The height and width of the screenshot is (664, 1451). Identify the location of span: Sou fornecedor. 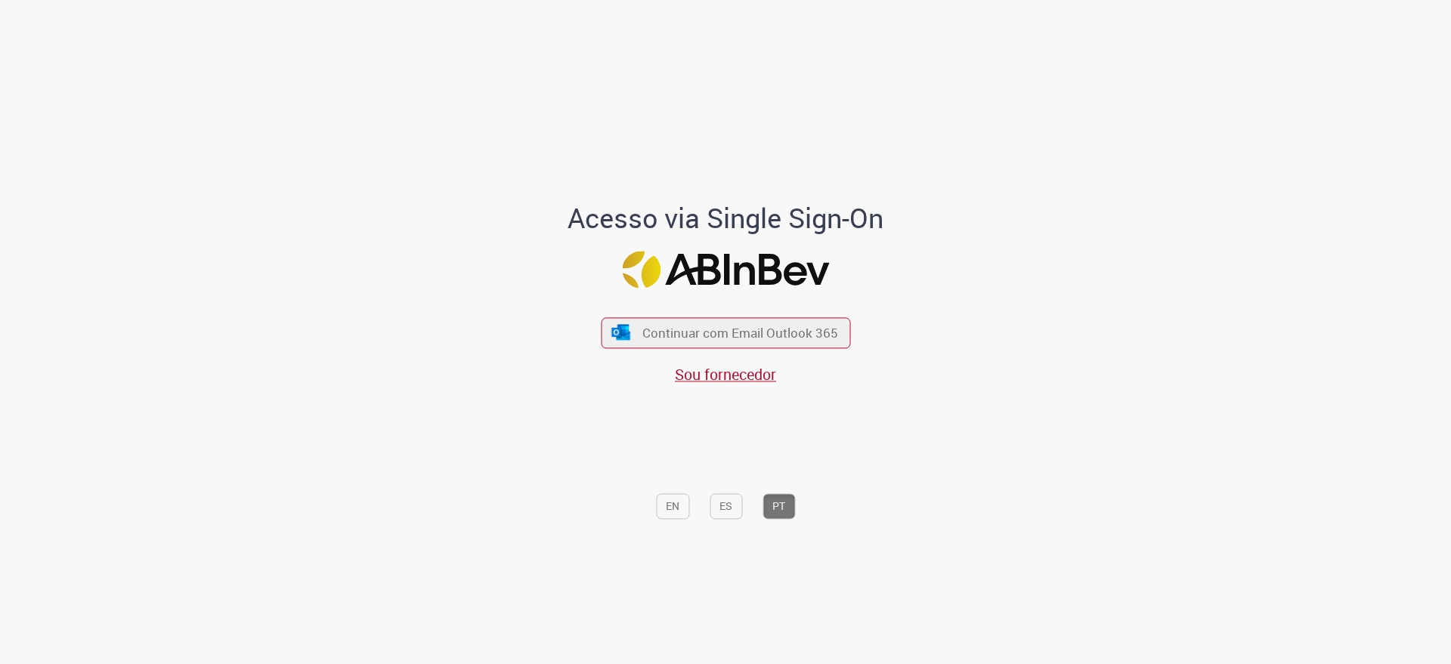
(725, 374).